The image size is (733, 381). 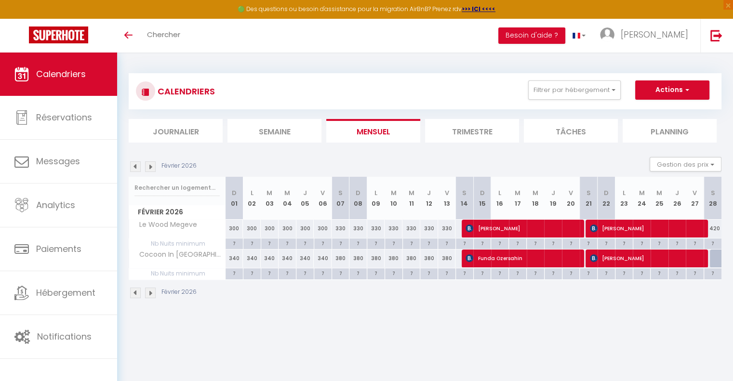 What do you see at coordinates (64, 117) in the screenshot?
I see `span: Réservations` at bounding box center [64, 117].